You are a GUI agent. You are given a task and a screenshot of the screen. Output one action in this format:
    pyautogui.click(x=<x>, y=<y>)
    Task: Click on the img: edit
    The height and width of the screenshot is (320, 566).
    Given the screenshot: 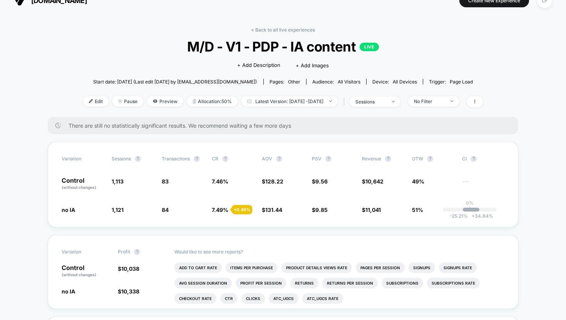 What is the action you would take?
    pyautogui.click(x=91, y=101)
    